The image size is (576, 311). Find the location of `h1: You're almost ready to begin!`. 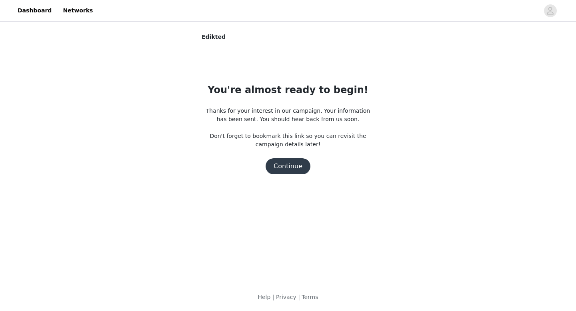

h1: You're almost ready to begin! is located at coordinates (288, 90).